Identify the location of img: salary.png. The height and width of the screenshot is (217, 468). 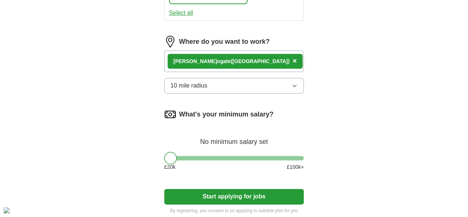
(170, 114).